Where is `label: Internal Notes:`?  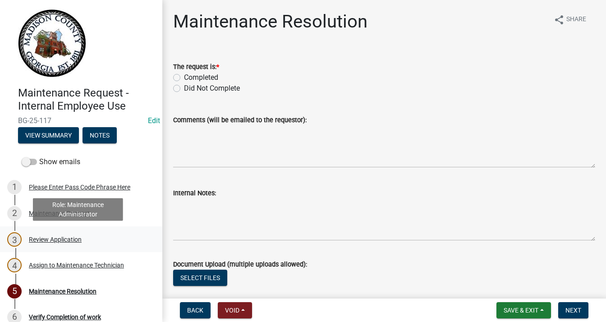 label: Internal Notes: is located at coordinates (194, 193).